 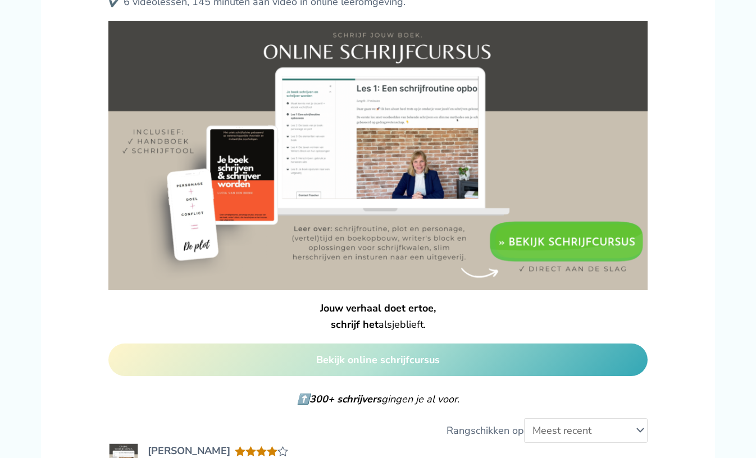 I want to click on a: Bekijk online schrijfcursus, so click(x=378, y=360).